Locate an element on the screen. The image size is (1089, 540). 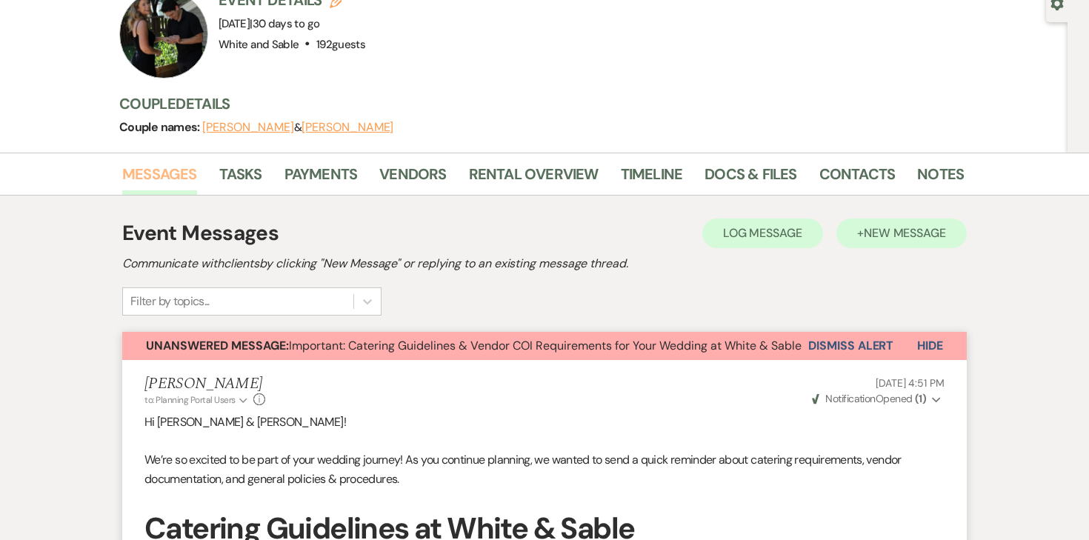
a: Payments is located at coordinates (321, 179).